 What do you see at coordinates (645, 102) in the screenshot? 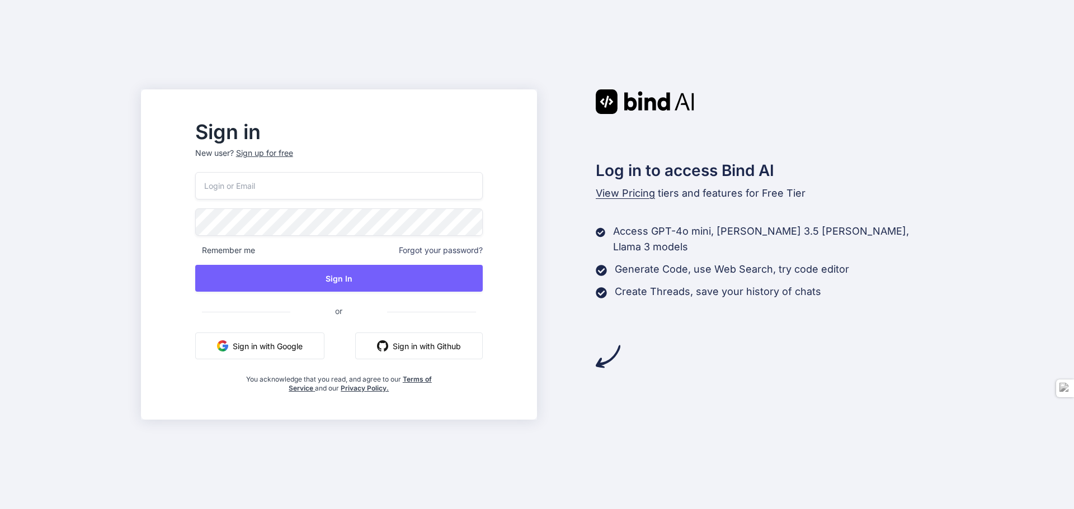
I see `img: Bind AI logo` at bounding box center [645, 102].